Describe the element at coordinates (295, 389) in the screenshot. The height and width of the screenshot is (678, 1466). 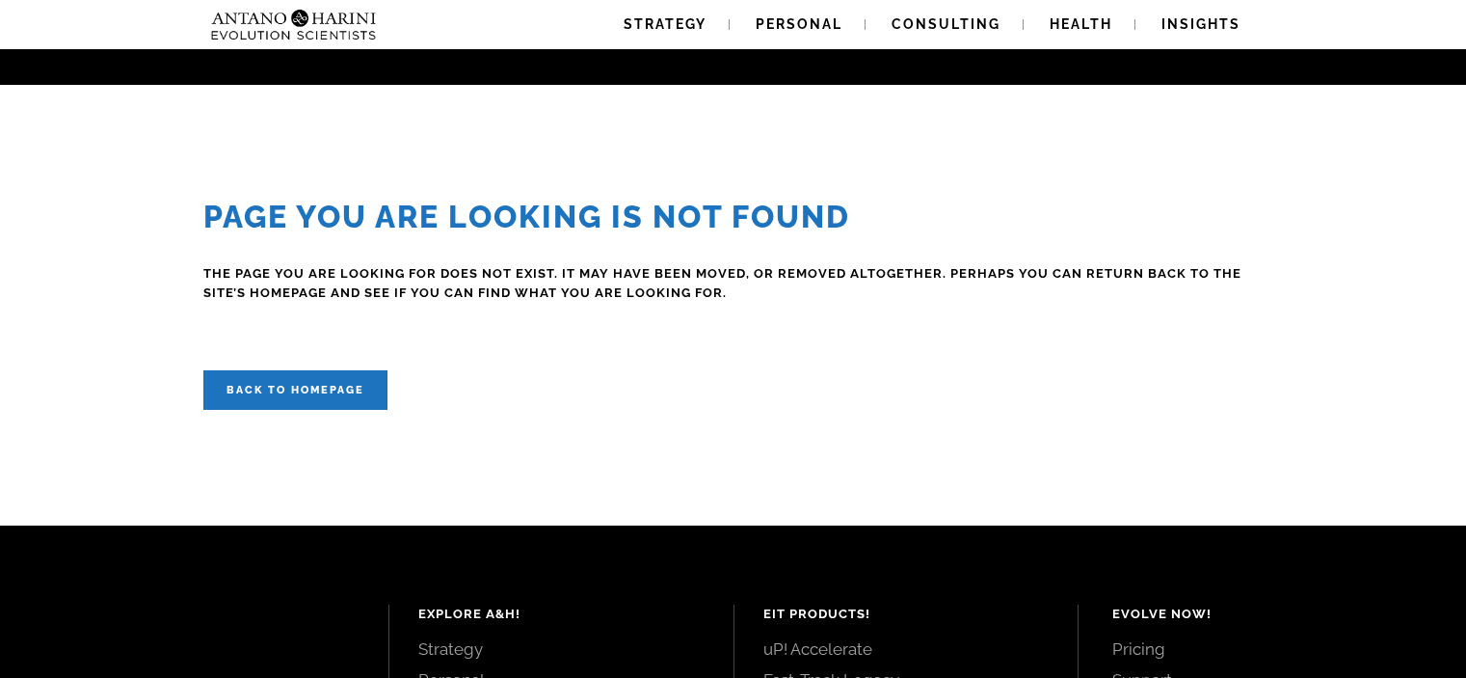
I see `a: Back to homepage` at that location.